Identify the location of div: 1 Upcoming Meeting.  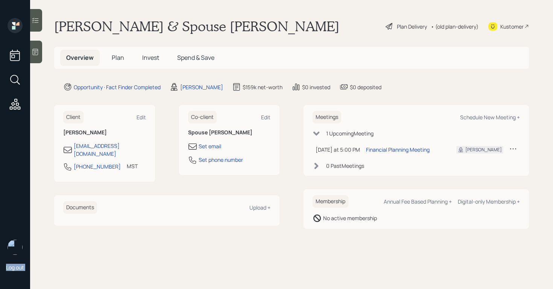
(350, 133).